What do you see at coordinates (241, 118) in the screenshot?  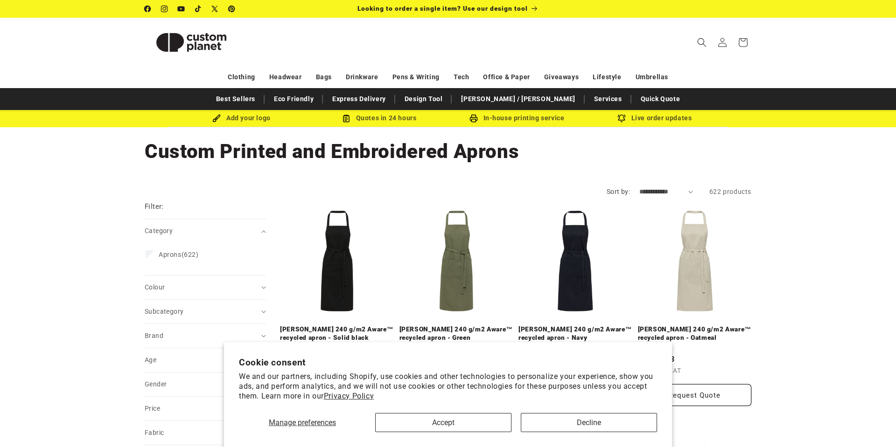 I see `div: Add your logo` at bounding box center [241, 118].